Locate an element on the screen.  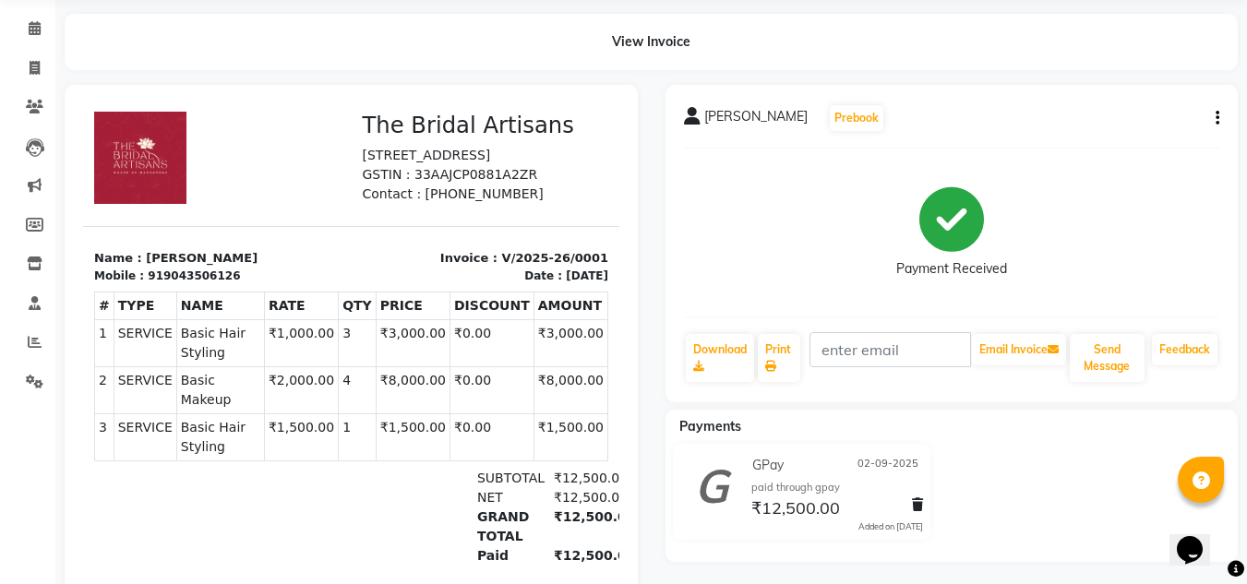
span: 02-09-2025 is located at coordinates (888, 465).